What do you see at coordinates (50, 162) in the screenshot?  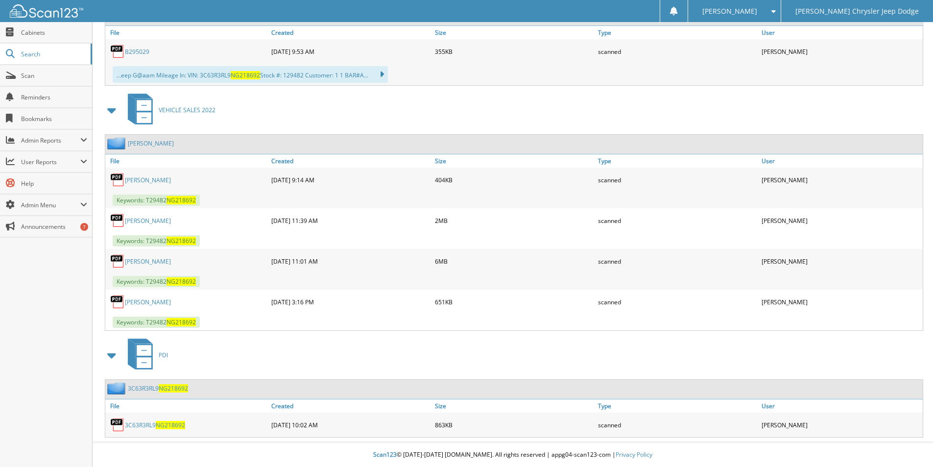 I see `span: User Reports` at bounding box center [50, 162].